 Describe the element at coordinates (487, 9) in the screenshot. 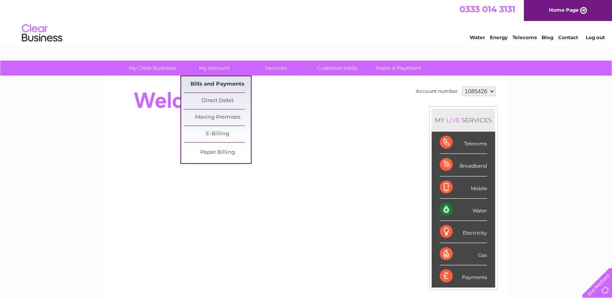

I see `a: 0333 014 3131` at that location.